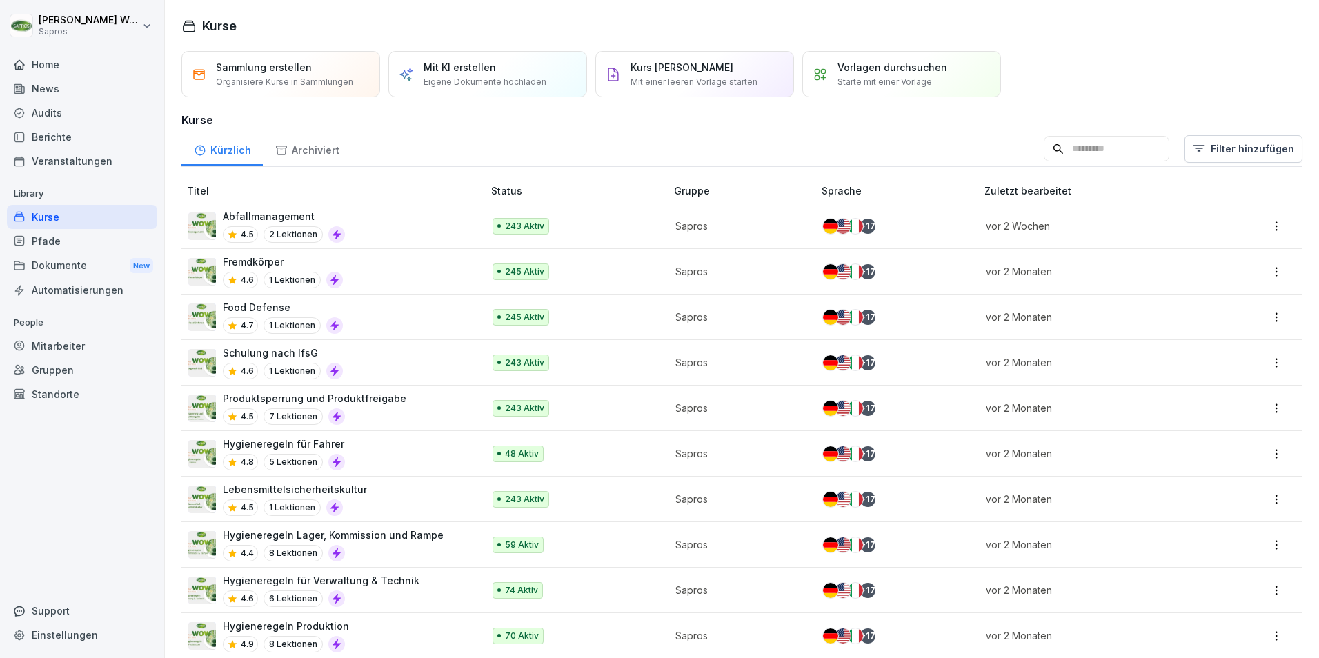  What do you see at coordinates (202, 545) in the screenshot?
I see `img: wagh1yur5rvun2g7ssqmx67c.png` at bounding box center [202, 545].